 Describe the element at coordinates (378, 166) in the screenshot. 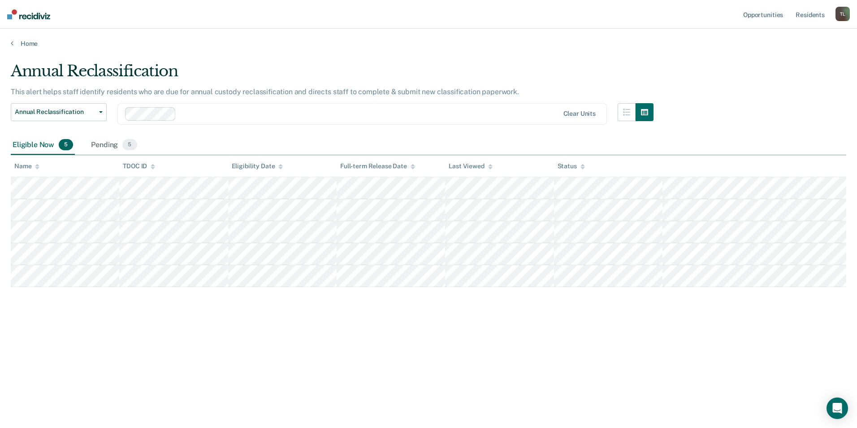

I see `div: Full-term Release Date` at that location.